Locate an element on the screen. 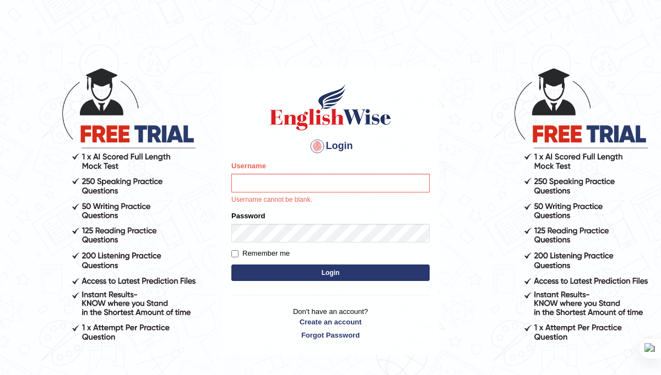 The height and width of the screenshot is (375, 661). h4: Login is located at coordinates (330, 146).